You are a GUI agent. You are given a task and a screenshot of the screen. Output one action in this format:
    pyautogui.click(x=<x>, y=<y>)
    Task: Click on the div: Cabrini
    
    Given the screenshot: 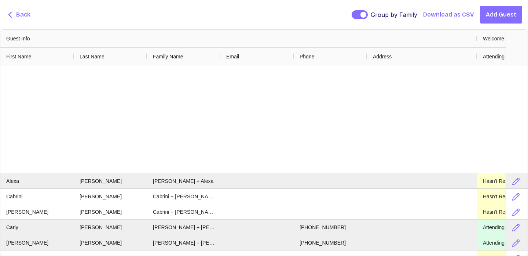 What is the action you would take?
    pyautogui.click(x=37, y=196)
    